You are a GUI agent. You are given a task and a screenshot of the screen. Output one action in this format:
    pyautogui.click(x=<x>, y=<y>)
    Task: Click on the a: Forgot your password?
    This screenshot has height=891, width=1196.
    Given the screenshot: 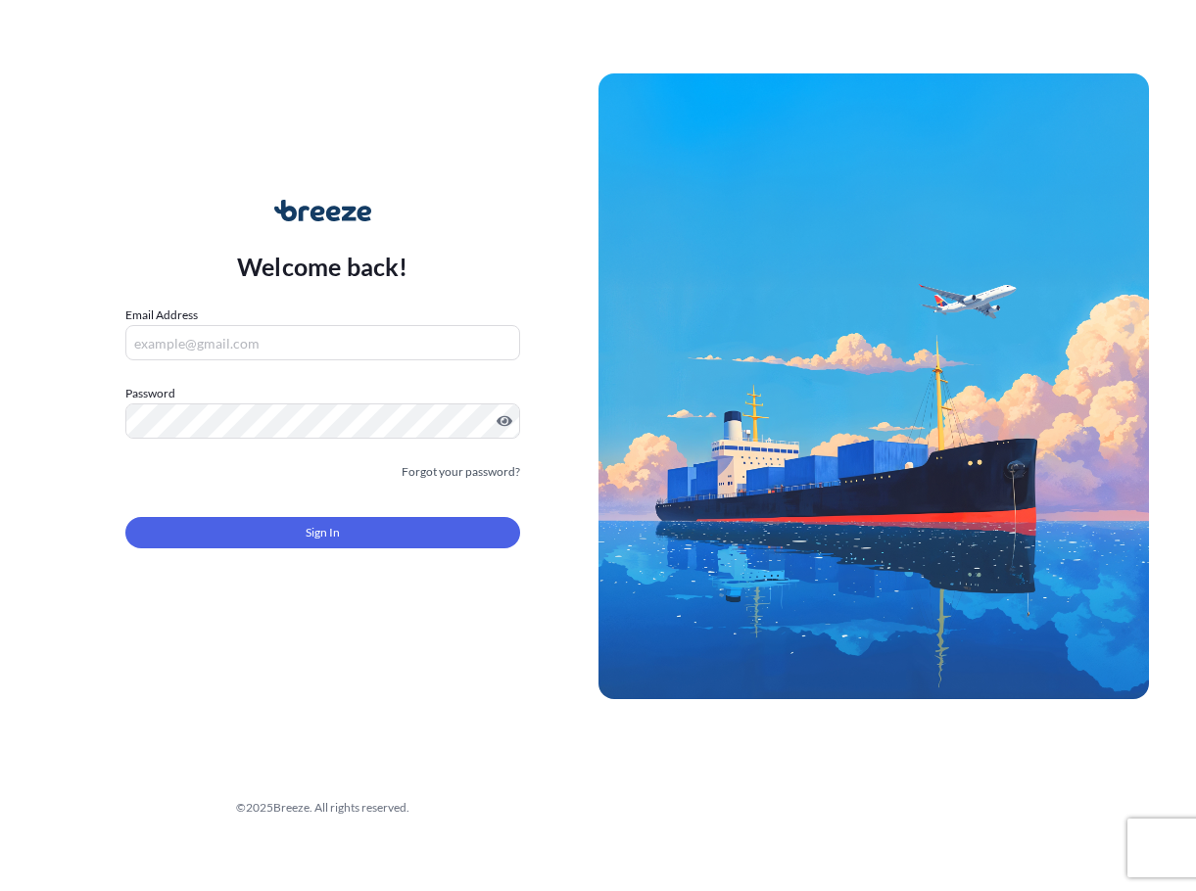 What is the action you would take?
    pyautogui.click(x=460, y=472)
    